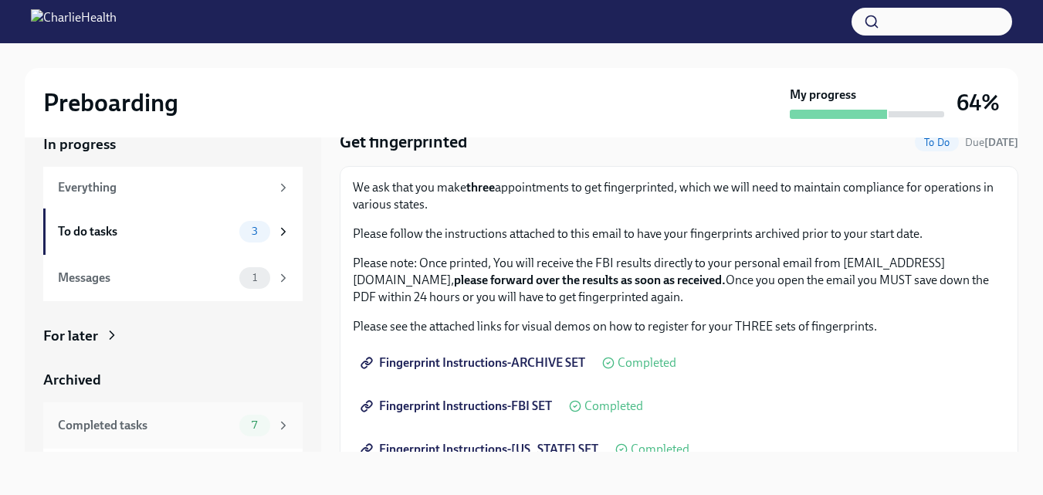  I want to click on a: Archived, so click(173, 380).